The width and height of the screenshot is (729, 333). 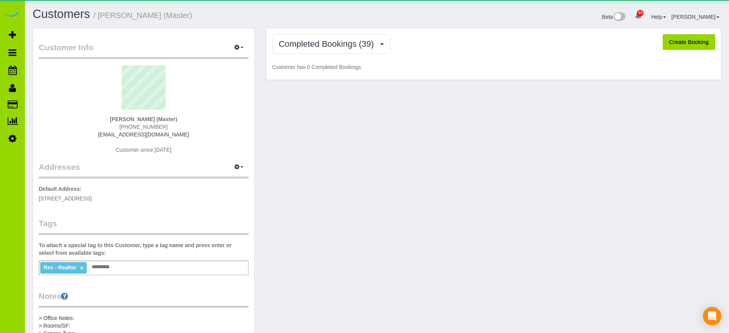 I want to click on a: Help, so click(x=659, y=17).